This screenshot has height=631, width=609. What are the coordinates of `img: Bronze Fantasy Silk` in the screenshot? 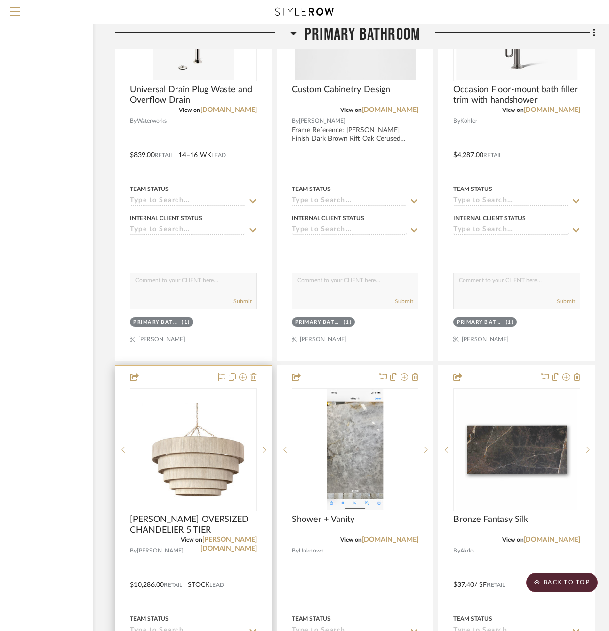 It's located at (516, 450).